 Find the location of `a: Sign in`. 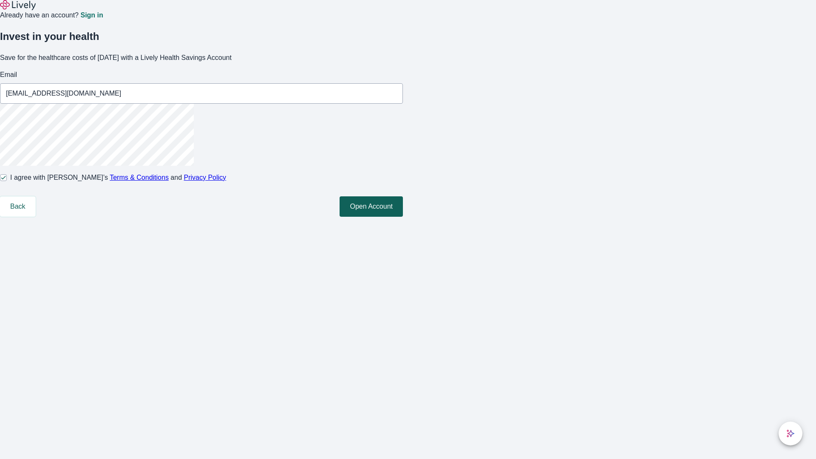

a: Sign in is located at coordinates (91, 15).